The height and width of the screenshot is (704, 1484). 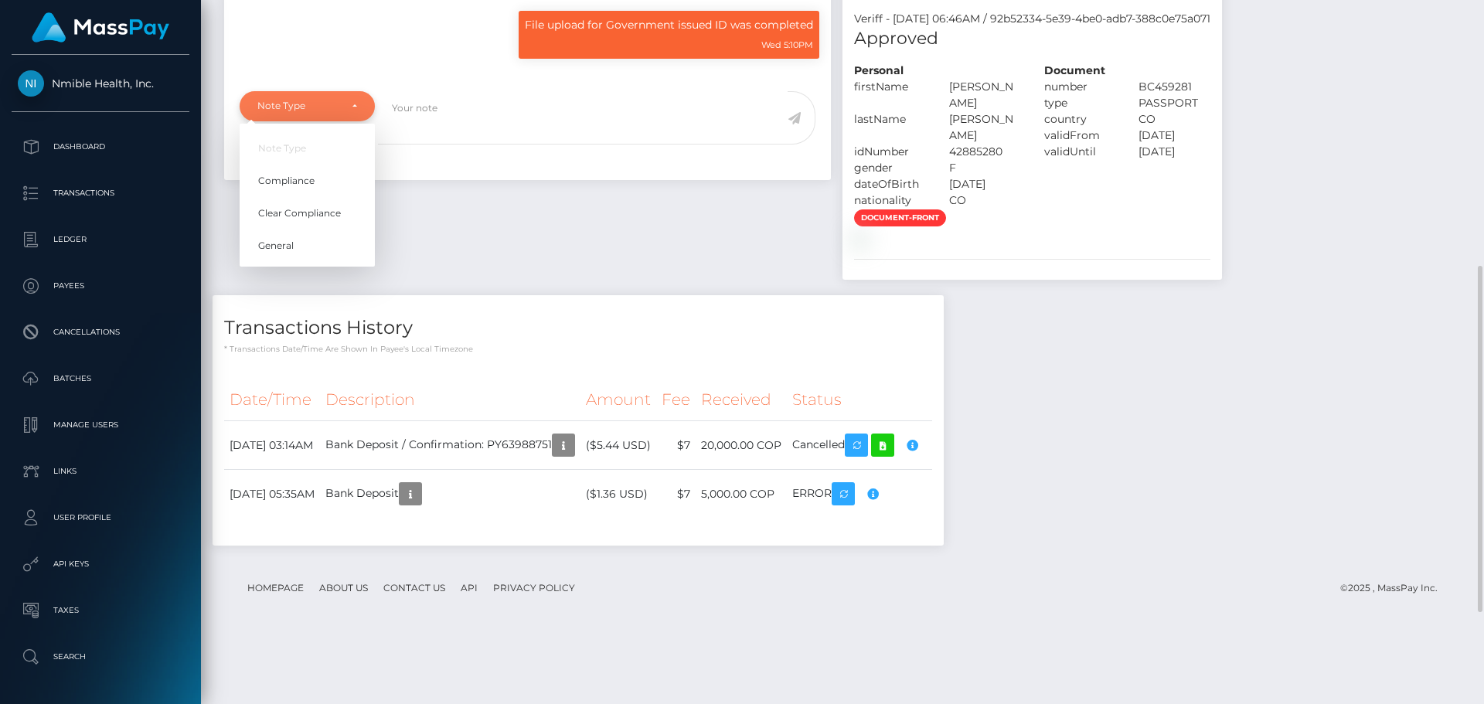 I want to click on p: File upload for Government issued ID was completed, so click(x=668, y=25).